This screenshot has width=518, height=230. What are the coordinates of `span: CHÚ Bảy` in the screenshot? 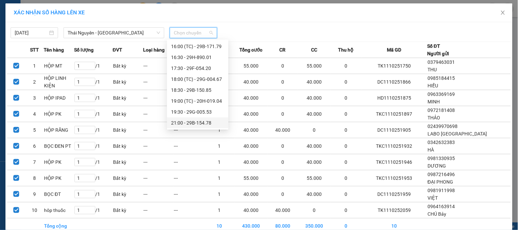 It's located at (437, 214).